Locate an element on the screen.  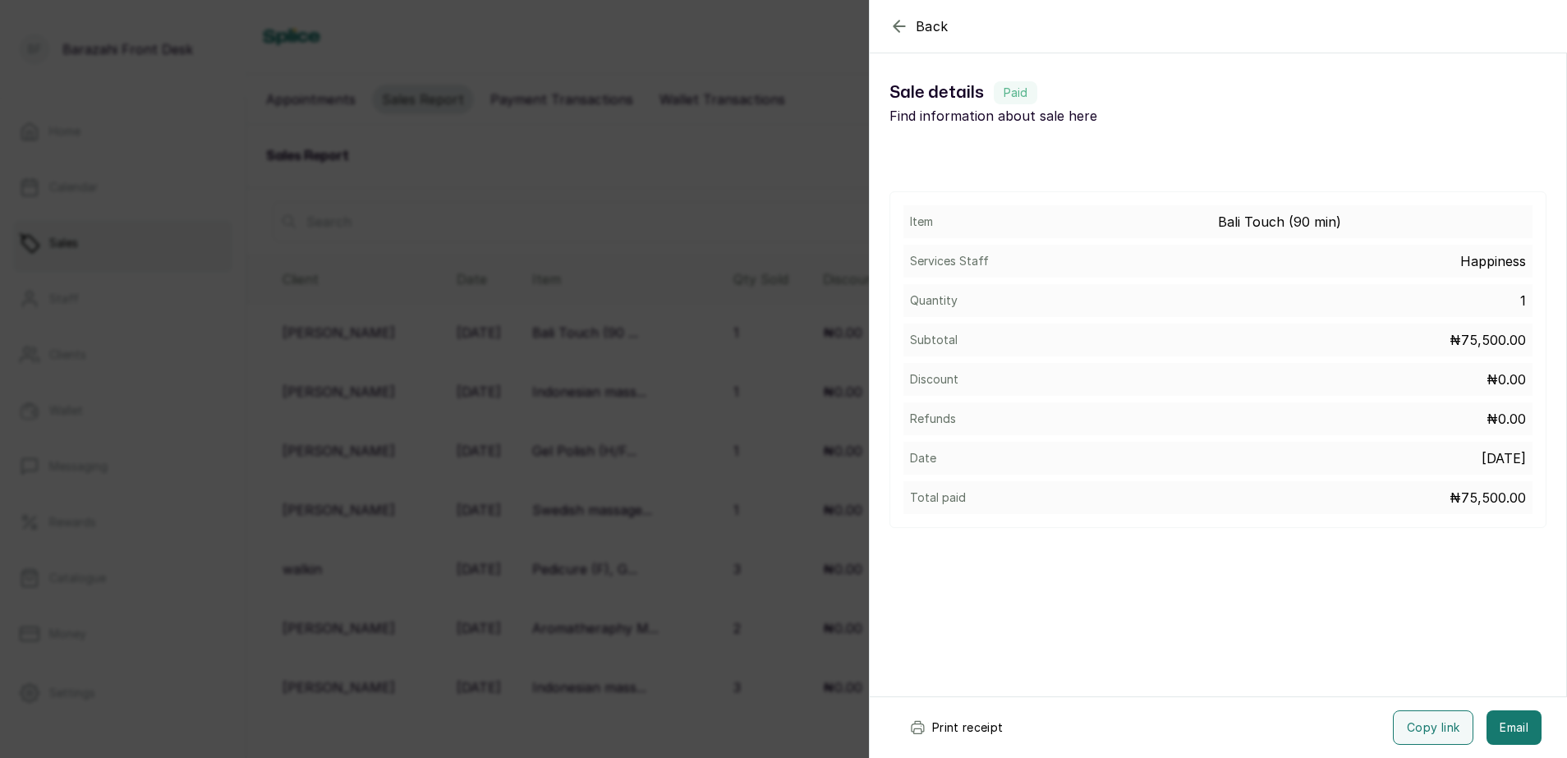
p: Refunds is located at coordinates (933, 419).